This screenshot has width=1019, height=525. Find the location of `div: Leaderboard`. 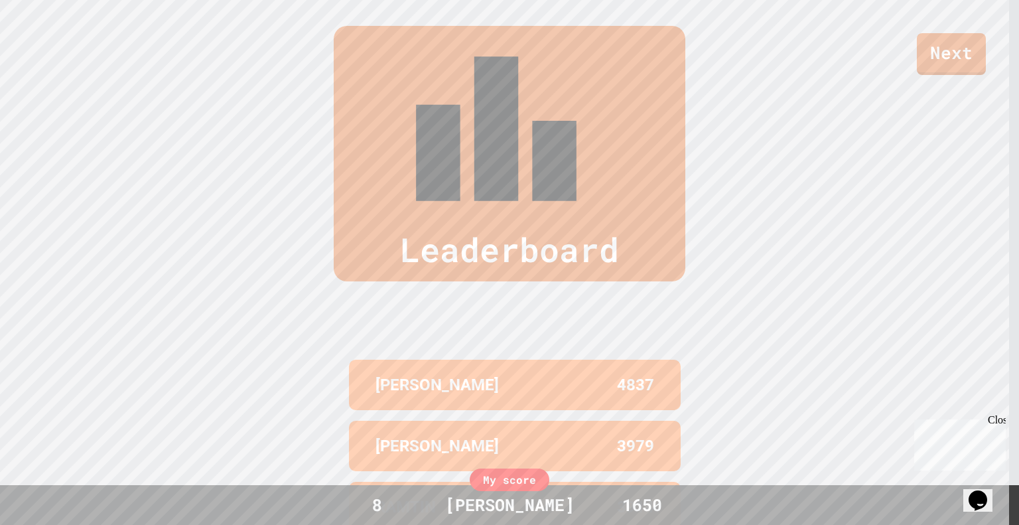

div: Leaderboard is located at coordinates (509, 153).